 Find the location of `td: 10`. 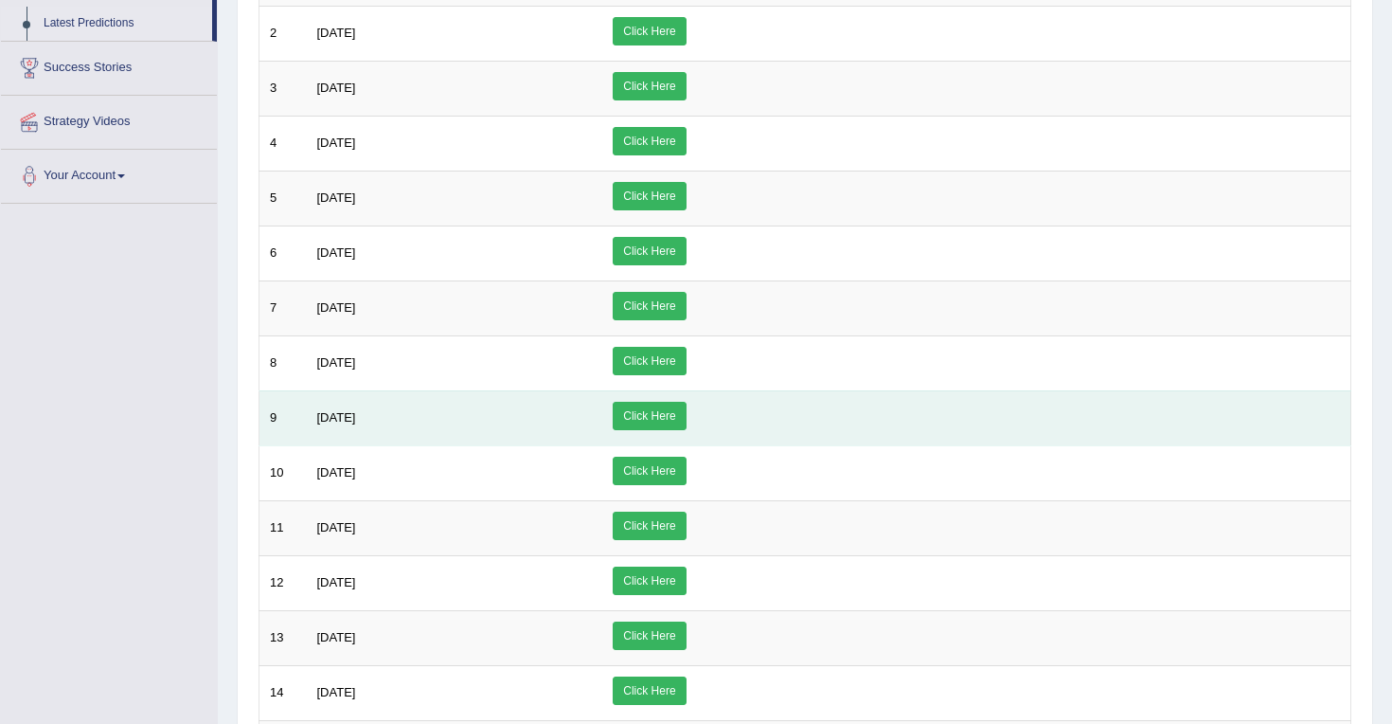

td: 10 is located at coordinates (283, 473).